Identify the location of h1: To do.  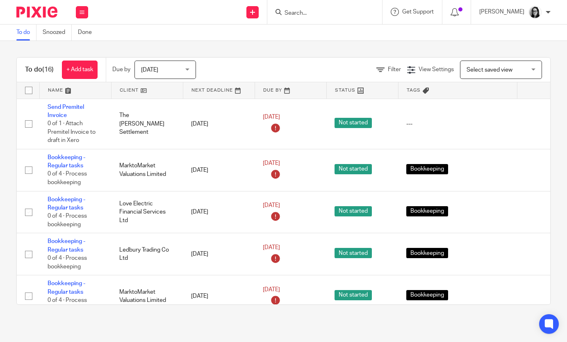
(39, 70).